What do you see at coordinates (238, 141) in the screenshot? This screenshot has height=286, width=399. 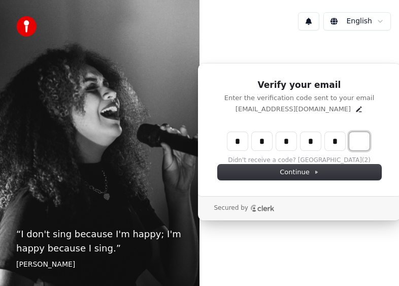 I see `input: Enter verification code. Digit 1` at bounding box center [238, 141].